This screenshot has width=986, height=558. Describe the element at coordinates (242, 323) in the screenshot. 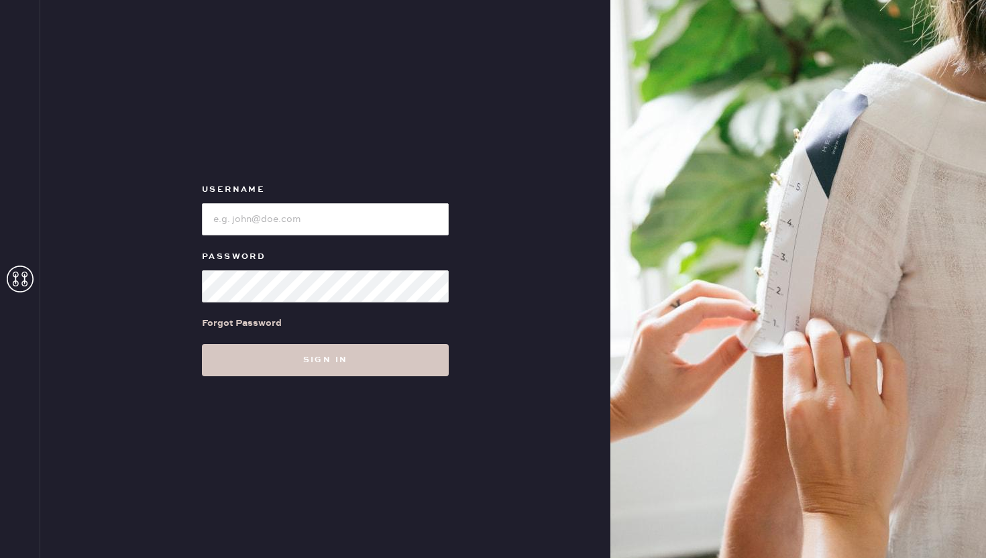

I see `div: Forgot Password` at that location.